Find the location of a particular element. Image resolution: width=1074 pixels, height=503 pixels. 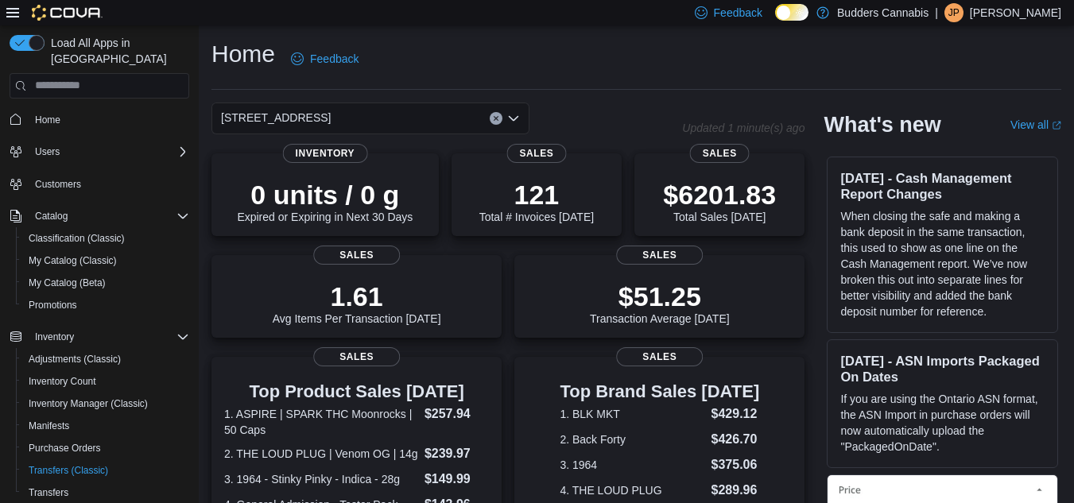

button: Inventory Manager (Classic) is located at coordinates (106, 404).